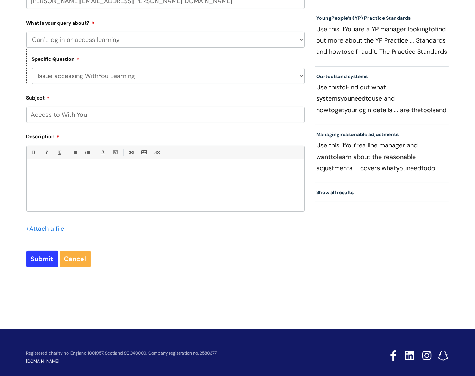 The width and height of the screenshot is (475, 376). I want to click on a: • Unordered List (⌘⇧7), so click(74, 152).